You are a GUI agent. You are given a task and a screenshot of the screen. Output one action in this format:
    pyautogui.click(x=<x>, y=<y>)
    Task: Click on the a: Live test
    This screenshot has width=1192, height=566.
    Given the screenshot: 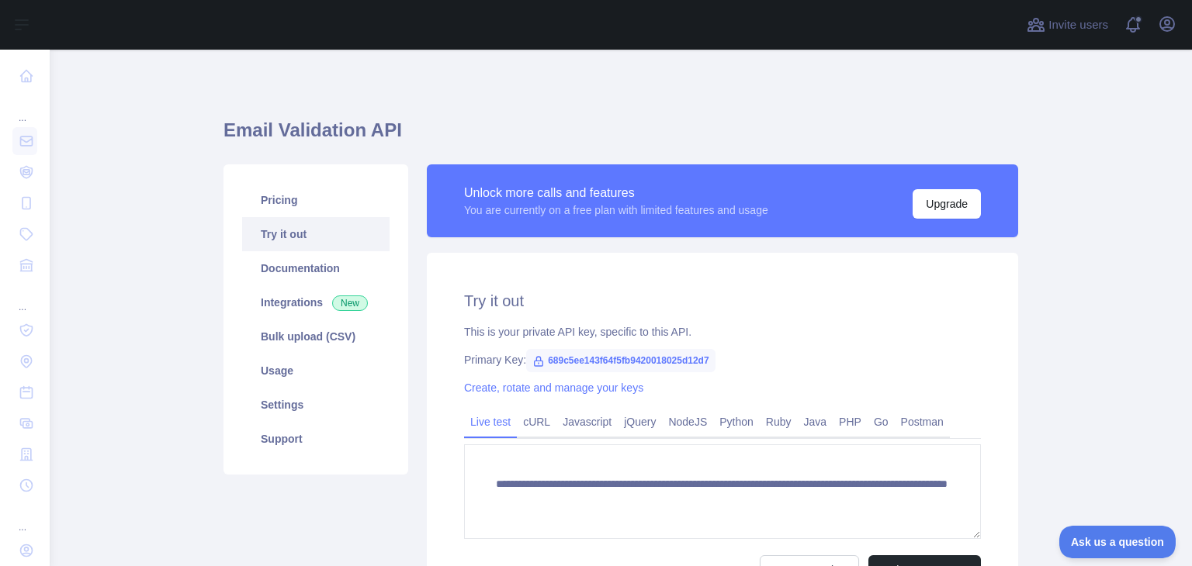 What is the action you would take?
    pyautogui.click(x=490, y=422)
    